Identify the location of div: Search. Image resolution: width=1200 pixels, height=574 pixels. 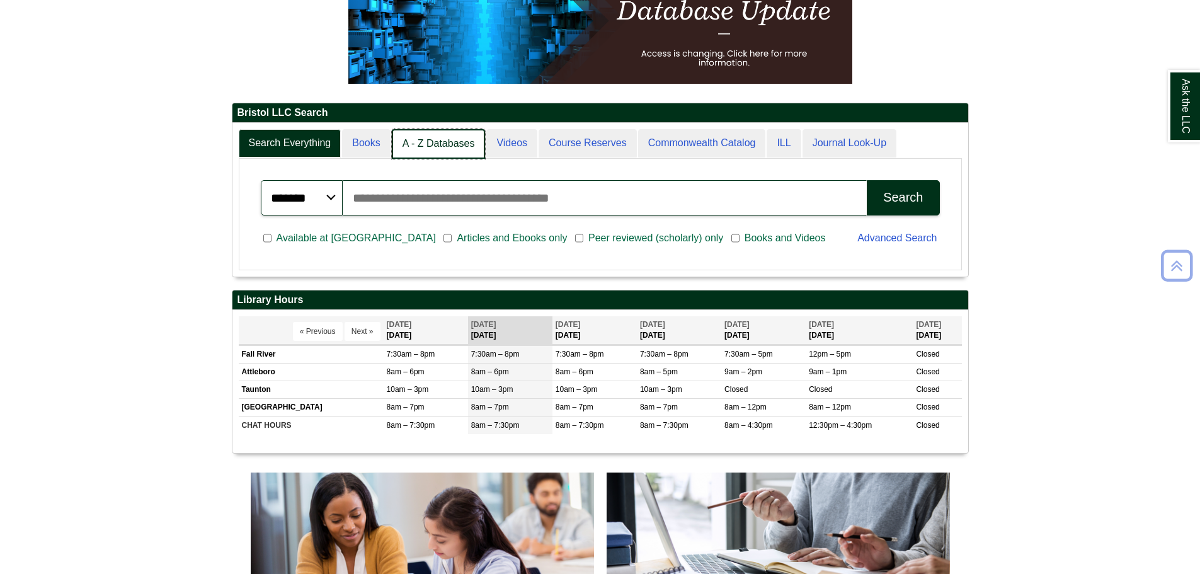
(903, 197).